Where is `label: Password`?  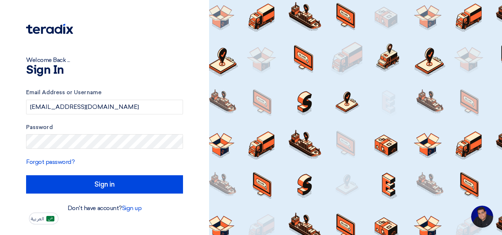
label: Password is located at coordinates (104, 127).